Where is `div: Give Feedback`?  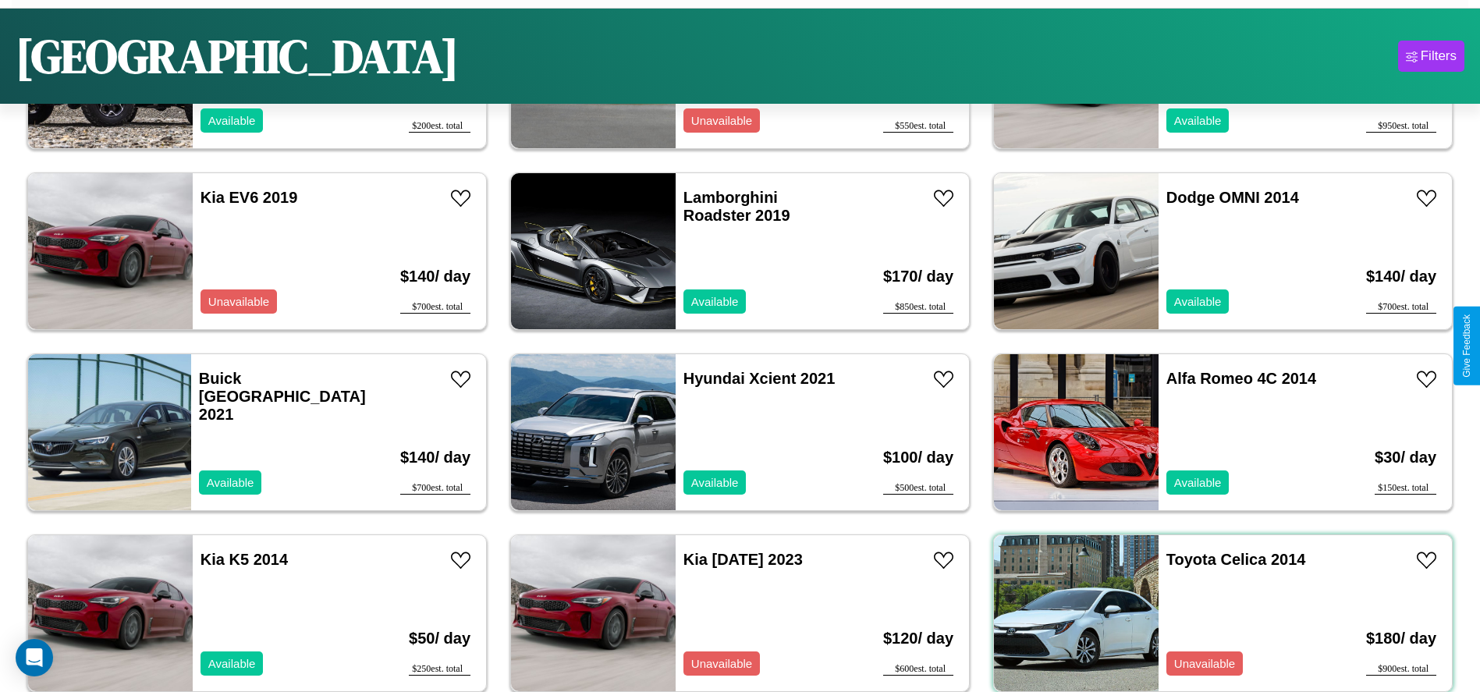 div: Give Feedback is located at coordinates (1467, 346).